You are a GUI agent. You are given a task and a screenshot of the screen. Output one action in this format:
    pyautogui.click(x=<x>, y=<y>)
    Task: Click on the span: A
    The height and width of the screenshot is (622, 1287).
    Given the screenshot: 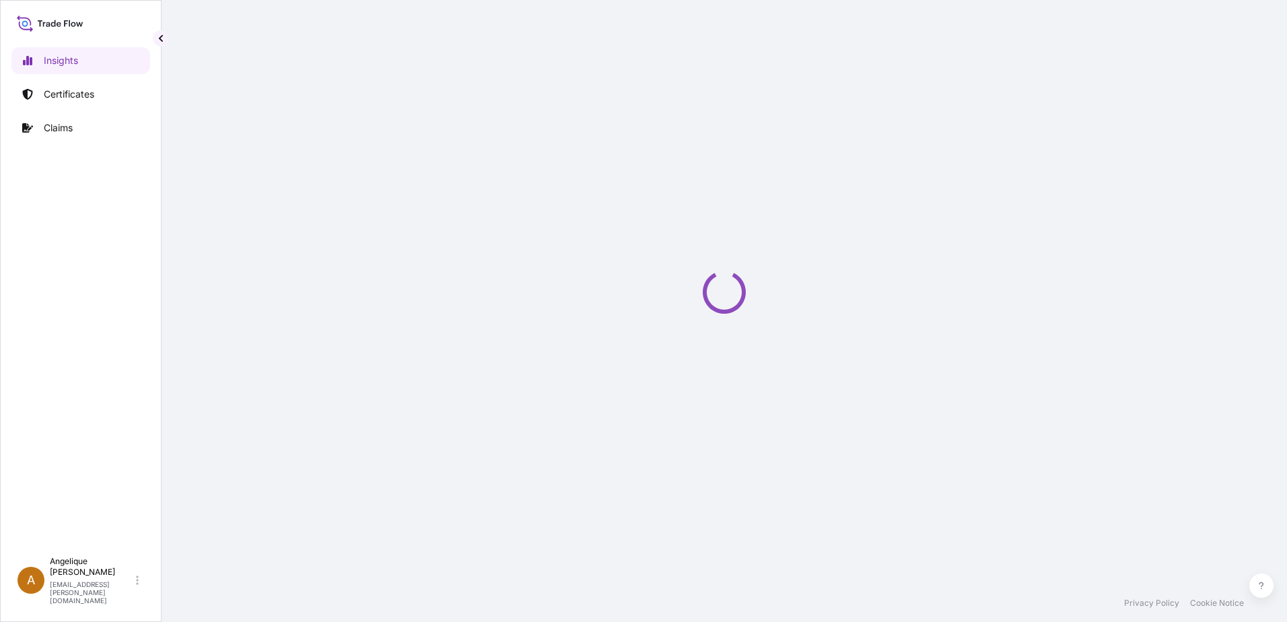 What is the action you would take?
    pyautogui.click(x=31, y=580)
    